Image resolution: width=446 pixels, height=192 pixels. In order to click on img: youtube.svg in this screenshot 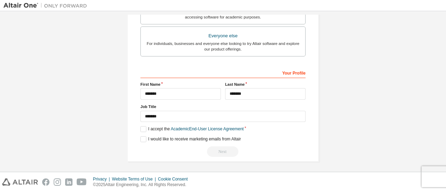, I will do `click(82, 182)`.